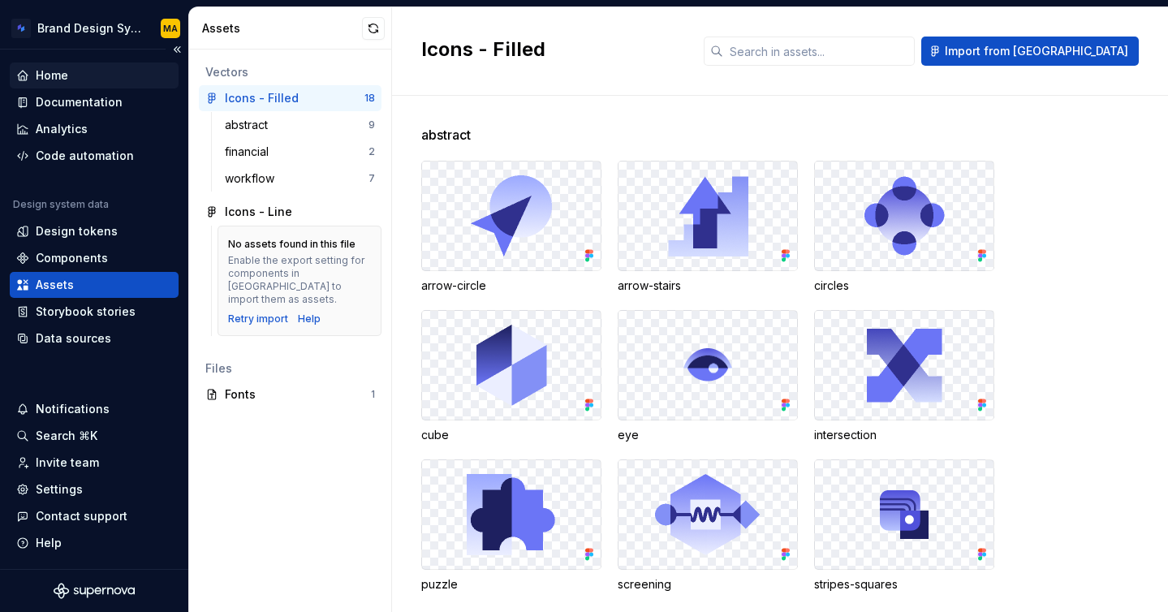 The image size is (1168, 612). Describe the element at coordinates (372, 179) in the screenshot. I see `div: 7` at that location.